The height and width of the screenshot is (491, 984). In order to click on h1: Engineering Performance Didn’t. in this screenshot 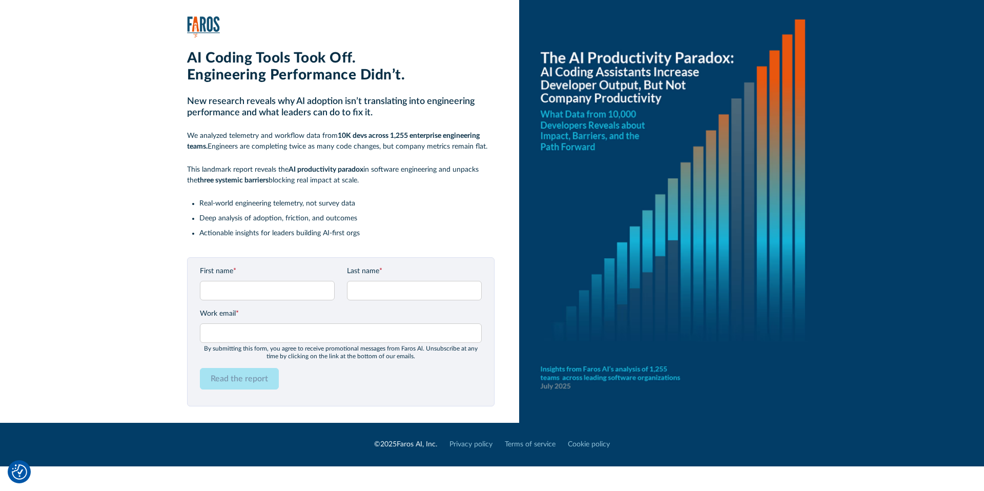, I will do `click(341, 75)`.